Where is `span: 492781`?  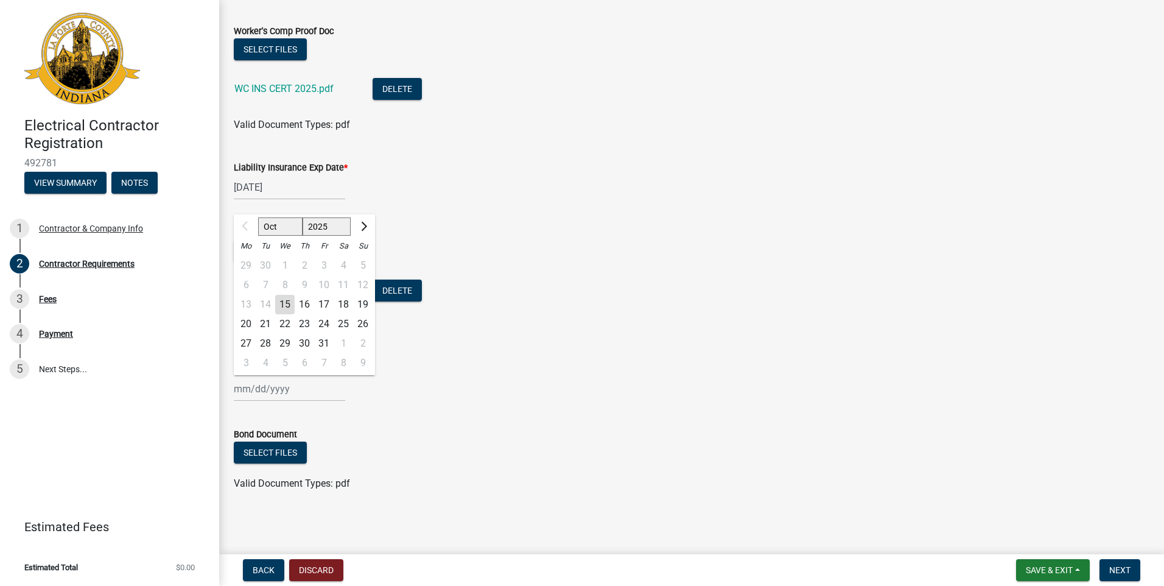 span: 492781 is located at coordinates (110, 163).